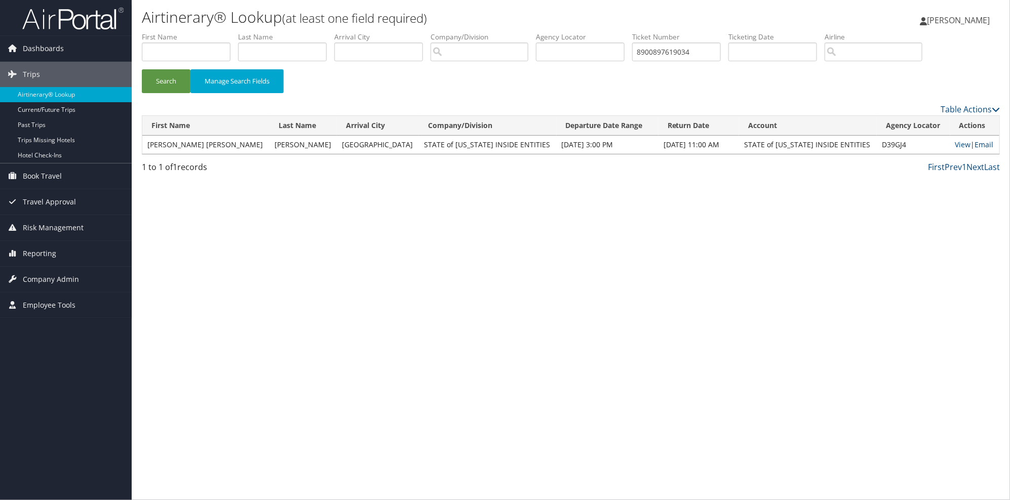  Describe the element at coordinates (483, 37) in the screenshot. I see `label: Company/Division` at that location.